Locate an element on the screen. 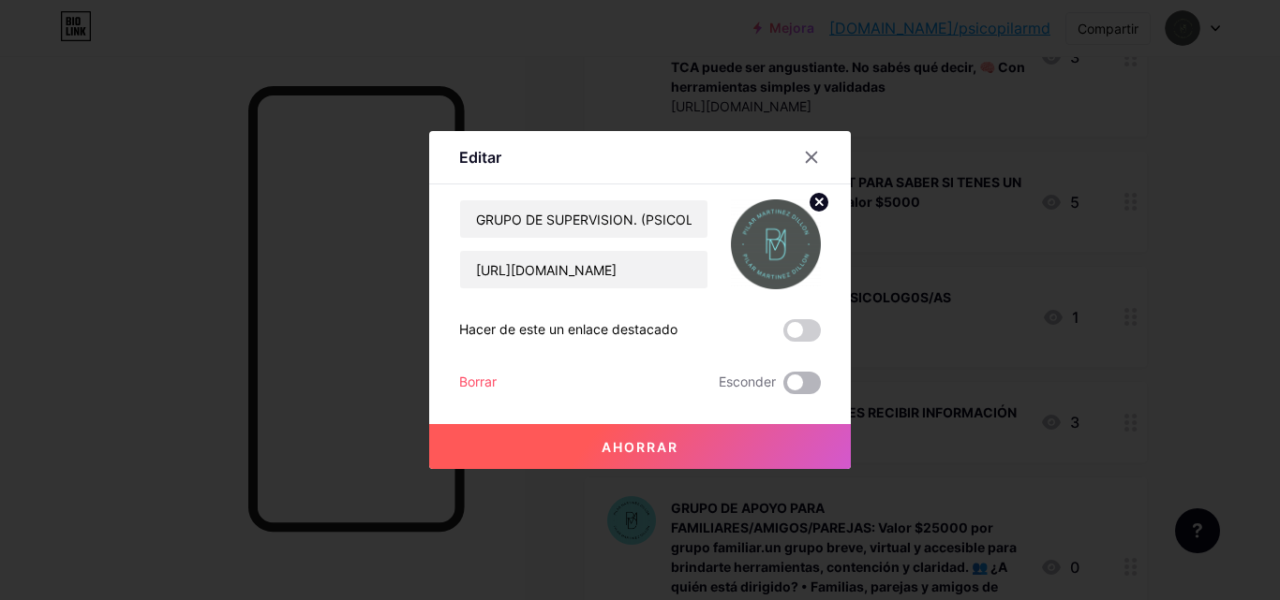 The image size is (1280, 600). img: miniatura del enlace is located at coordinates (776, 244).